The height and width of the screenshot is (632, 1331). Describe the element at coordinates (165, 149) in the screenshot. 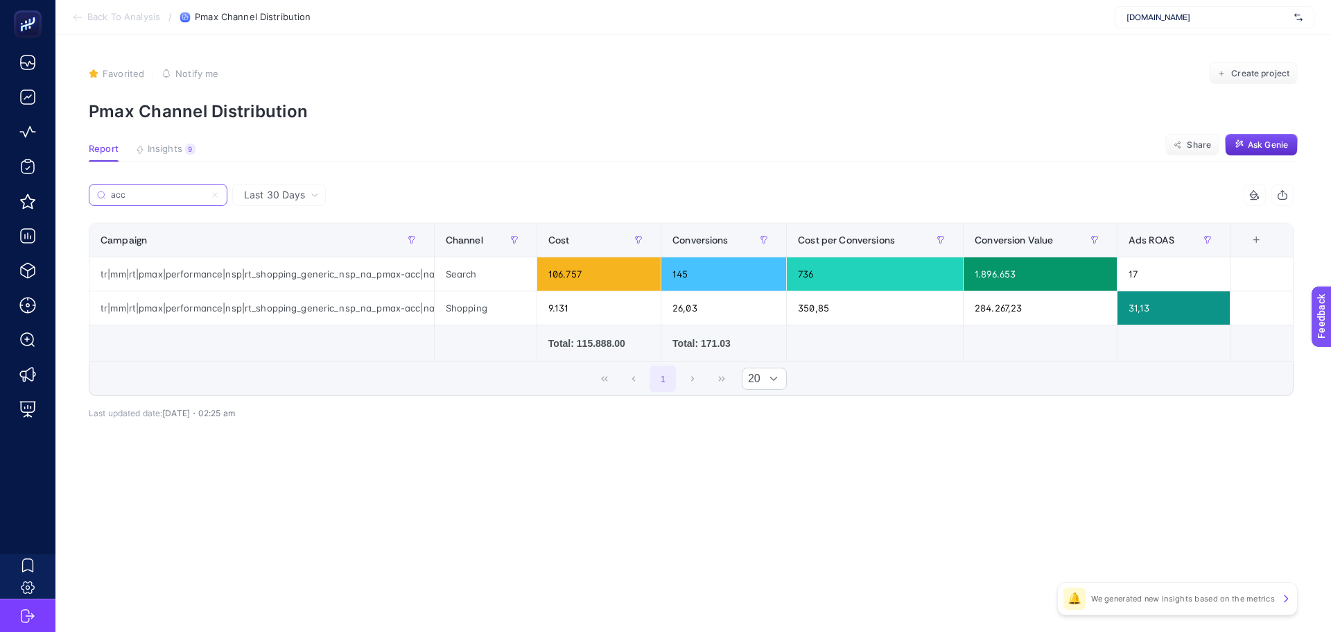

I see `span: Insights` at that location.